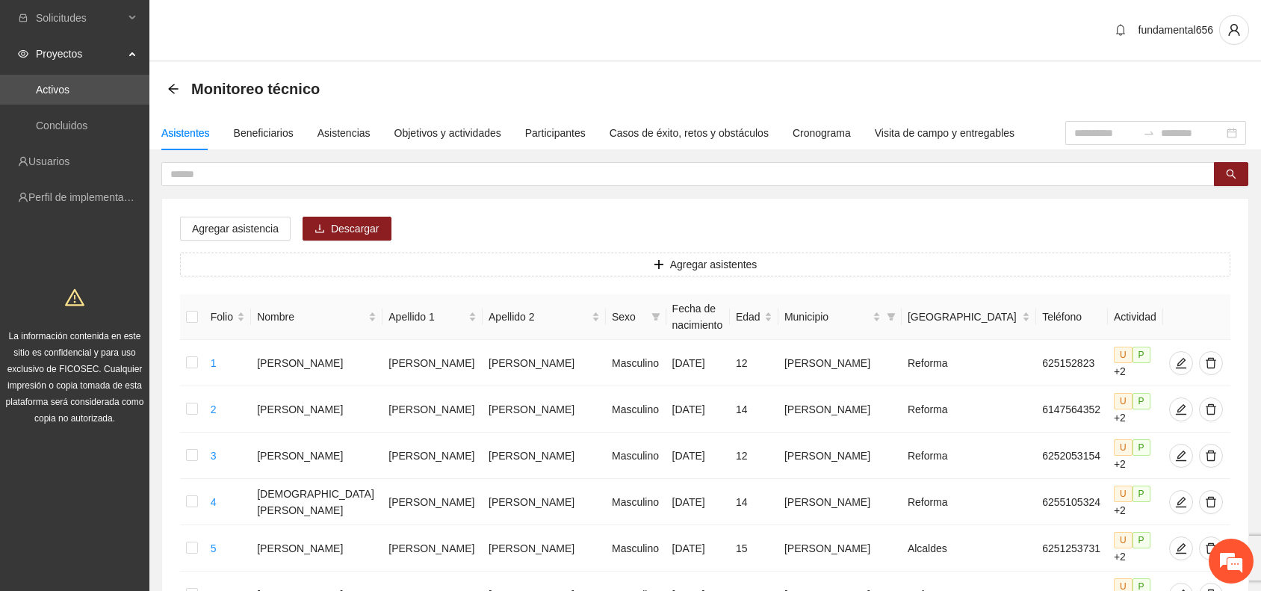 The image size is (1261, 591). What do you see at coordinates (1234, 30) in the screenshot?
I see `button: user` at bounding box center [1234, 30].